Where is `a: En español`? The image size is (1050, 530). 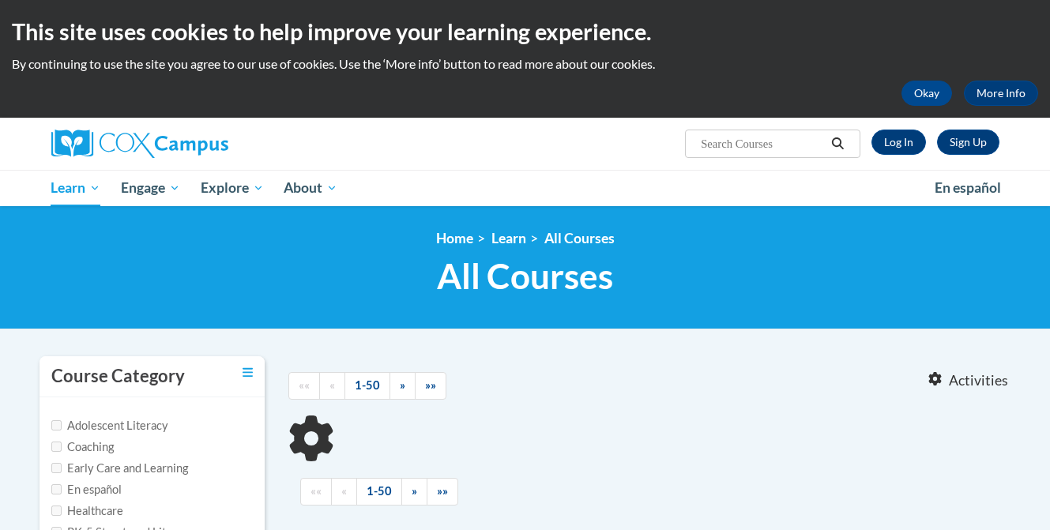 a: En español is located at coordinates (968, 188).